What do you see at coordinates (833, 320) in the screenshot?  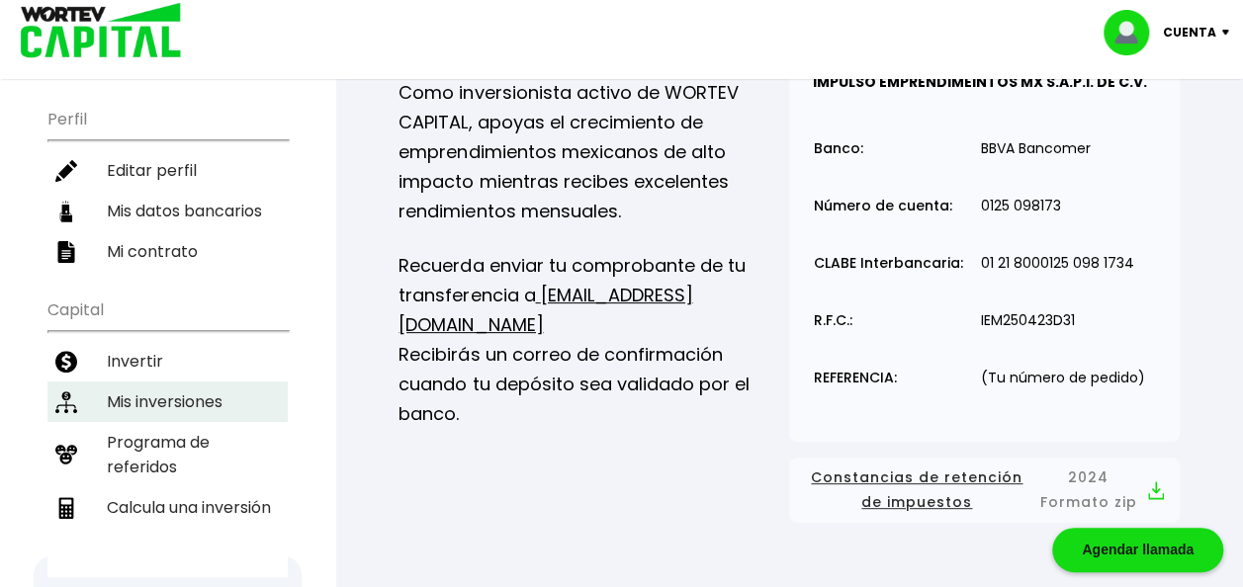 I see `p: R.F.C.:` at bounding box center [833, 320].